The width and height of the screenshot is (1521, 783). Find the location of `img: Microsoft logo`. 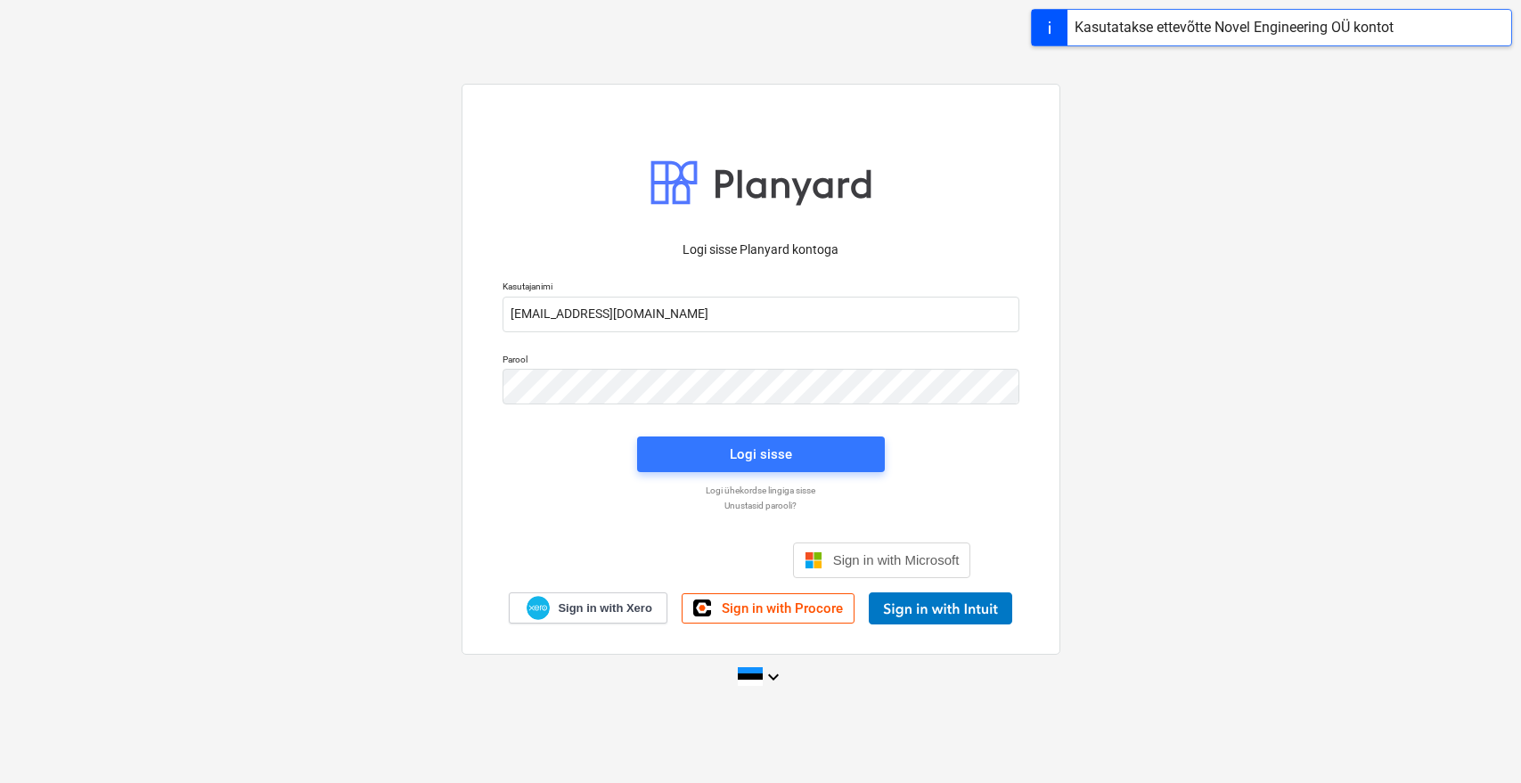

img: Microsoft logo is located at coordinates (813, 560).